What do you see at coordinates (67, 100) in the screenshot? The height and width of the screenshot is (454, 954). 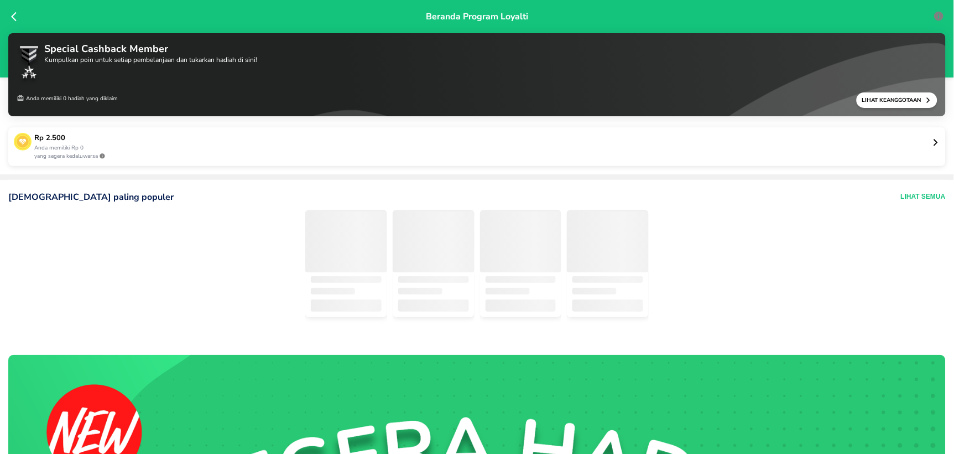 I see `p: Anda memiliki 0 hadiah yang diklaim` at bounding box center [67, 100].